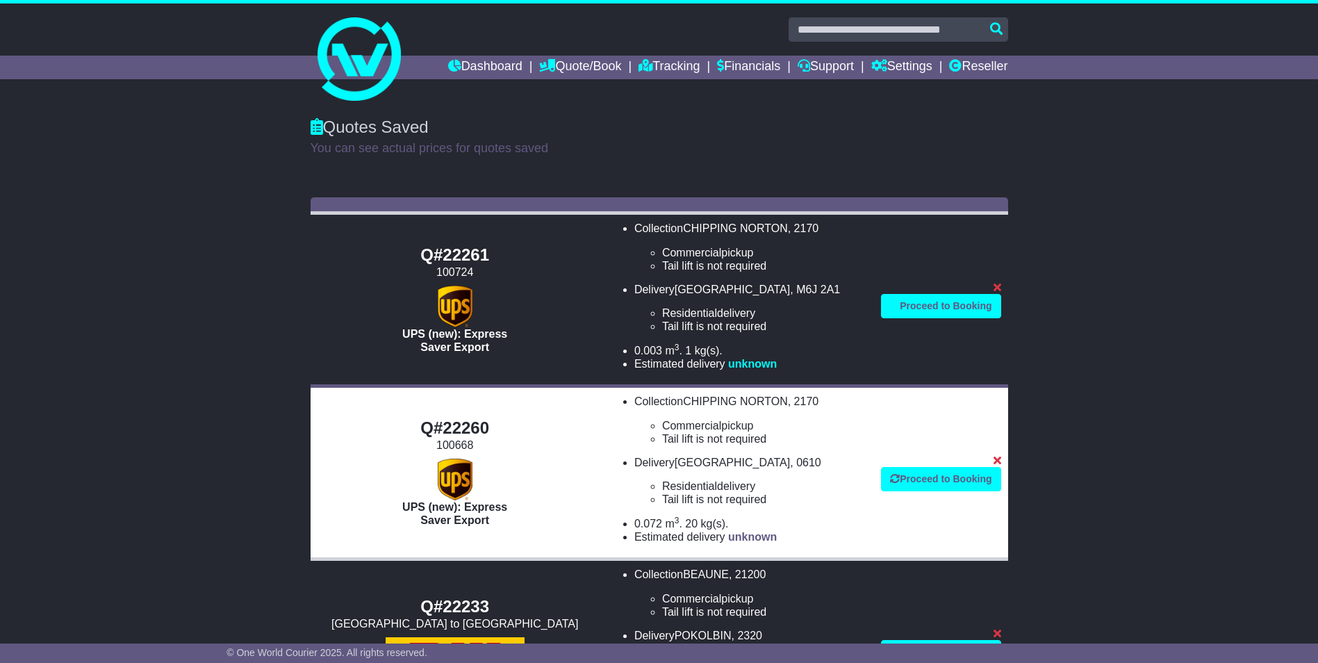 This screenshot has width=1318, height=663. Describe the element at coordinates (815, 289) in the screenshot. I see `span: , M6J 2A1` at that location.